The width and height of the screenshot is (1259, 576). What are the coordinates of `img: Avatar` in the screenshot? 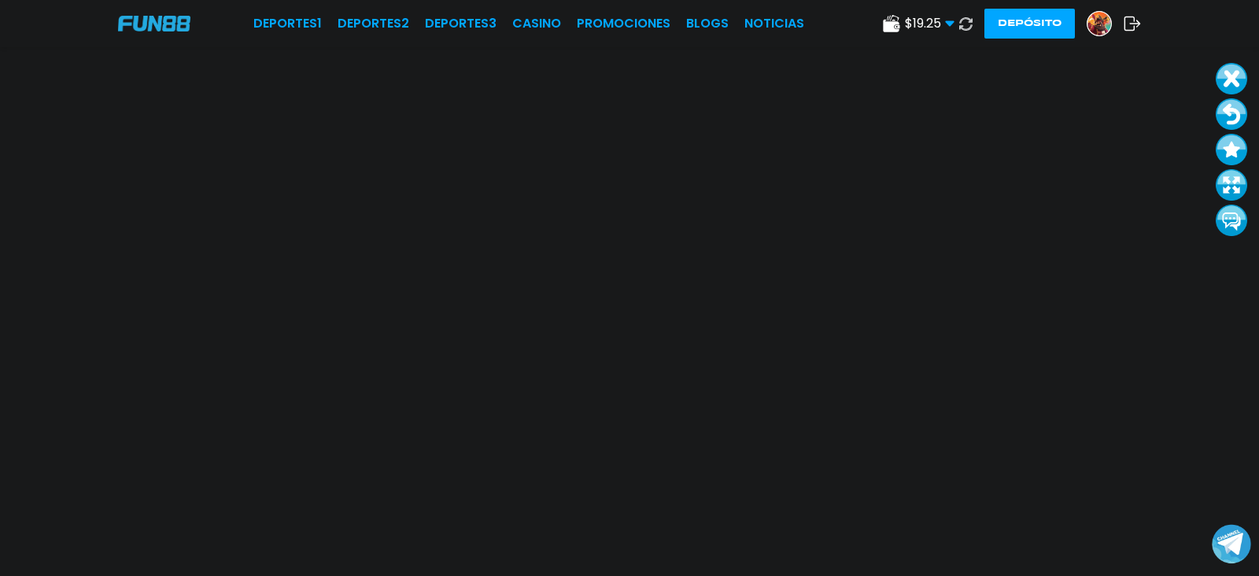 It's located at (1099, 24).